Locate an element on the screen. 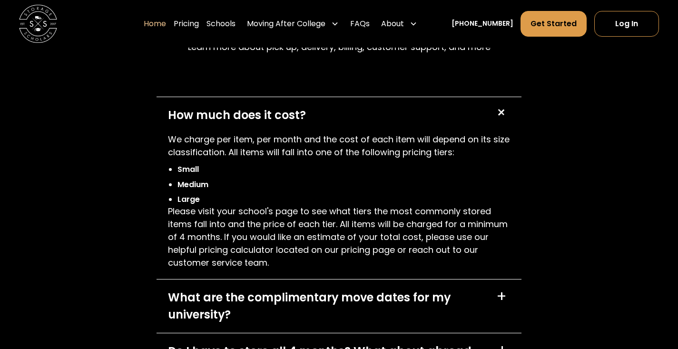 The image size is (678, 349). a: Home is located at coordinates (155, 24).